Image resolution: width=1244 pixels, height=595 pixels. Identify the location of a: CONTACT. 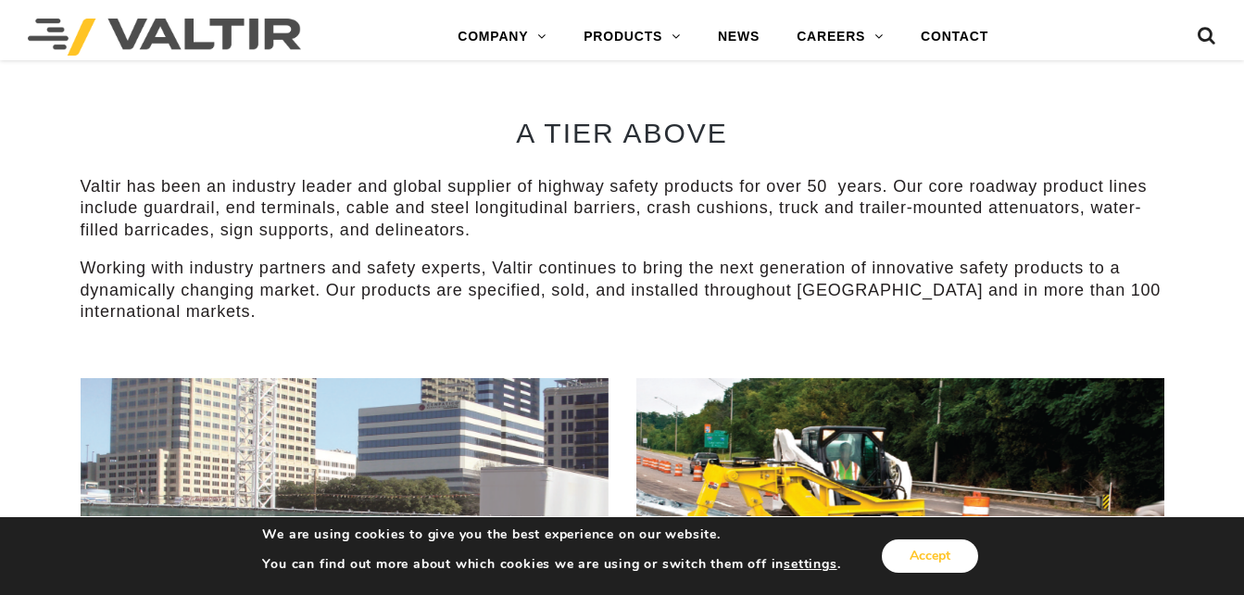
(954, 37).